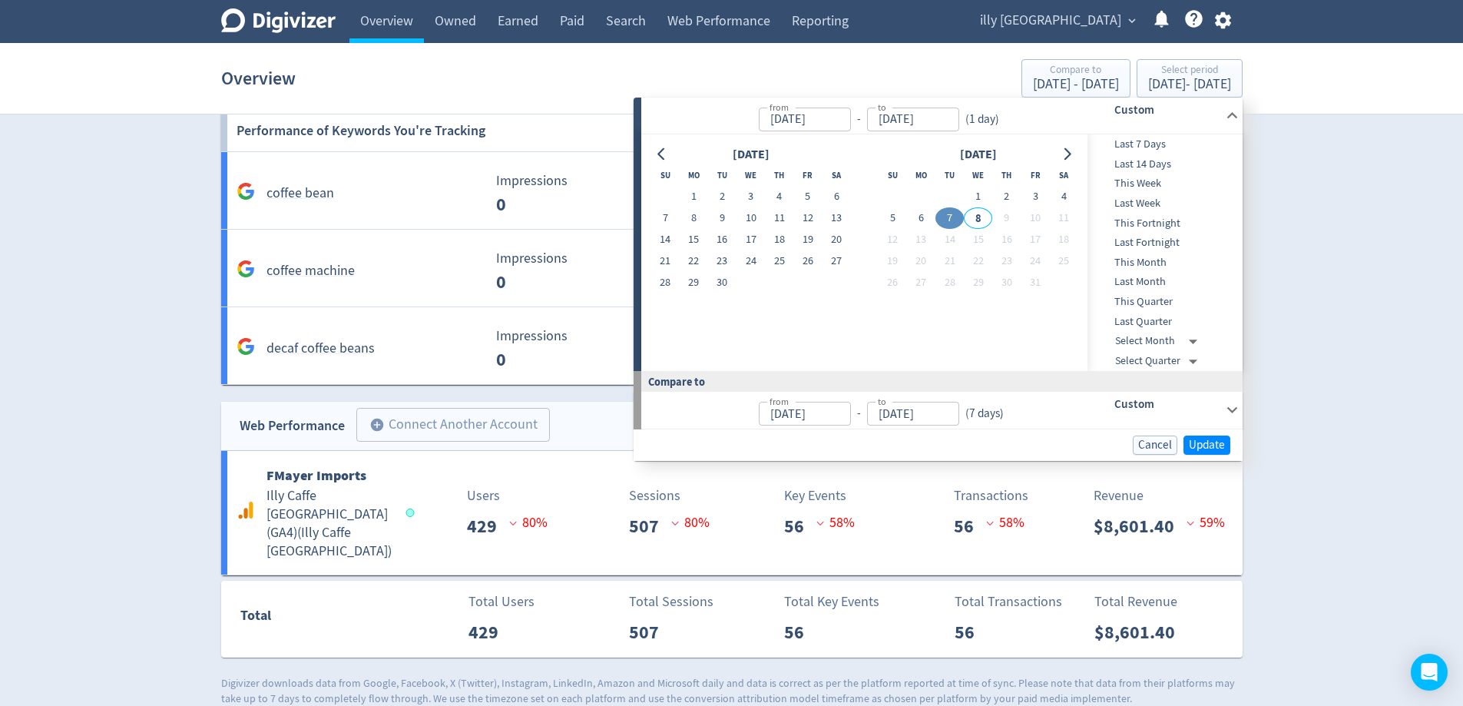 This screenshot has height=706, width=1463. Describe the element at coordinates (1163, 263) in the screenshot. I see `span: This Month` at that location.